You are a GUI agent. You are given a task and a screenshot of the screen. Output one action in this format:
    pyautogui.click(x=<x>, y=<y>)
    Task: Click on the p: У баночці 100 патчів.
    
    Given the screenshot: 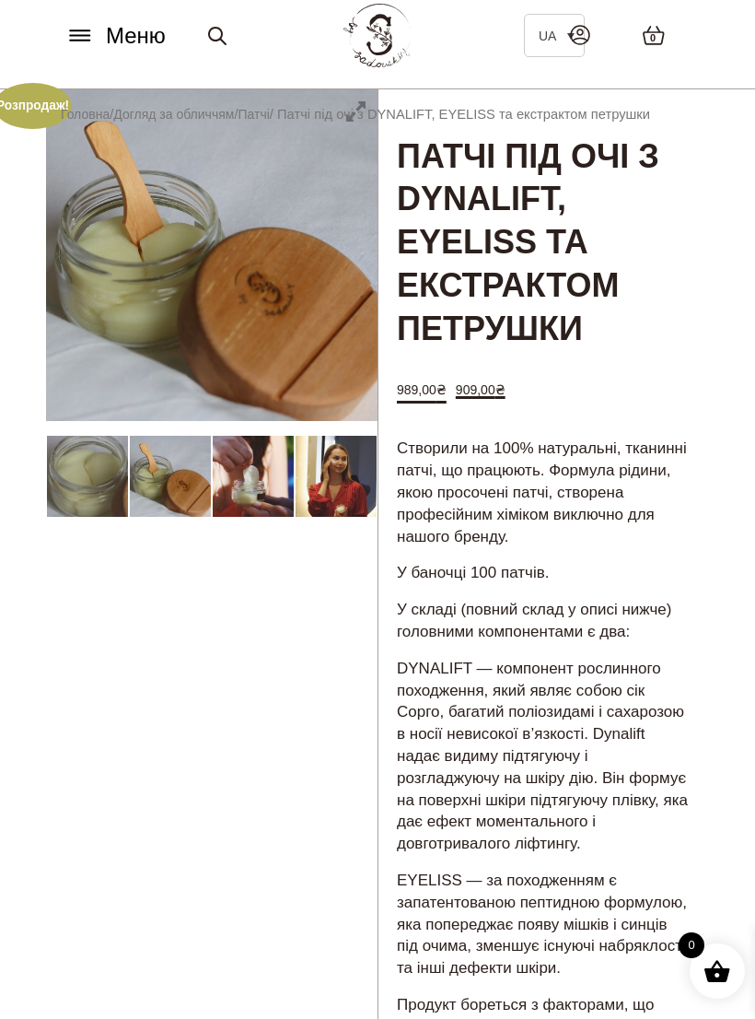 What is the action you would take?
    pyautogui.click(x=544, y=573)
    